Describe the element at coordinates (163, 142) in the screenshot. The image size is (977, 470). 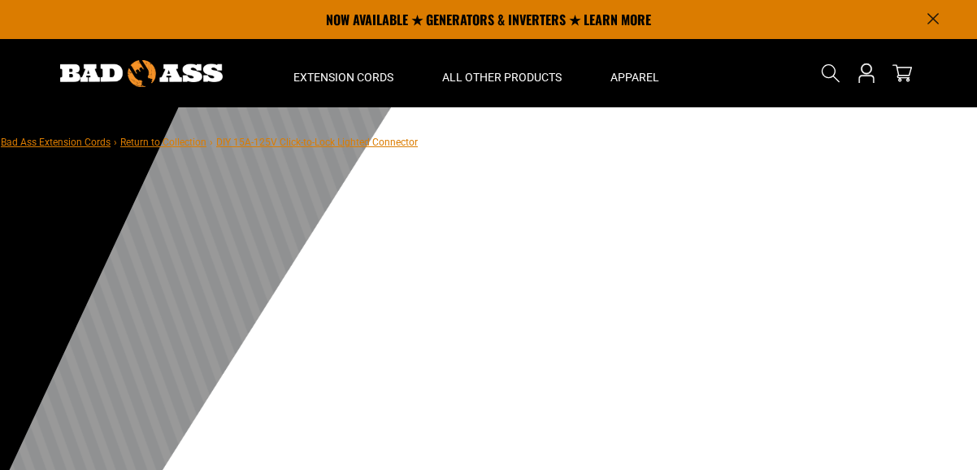
I see `a: Return to Collection` at that location.